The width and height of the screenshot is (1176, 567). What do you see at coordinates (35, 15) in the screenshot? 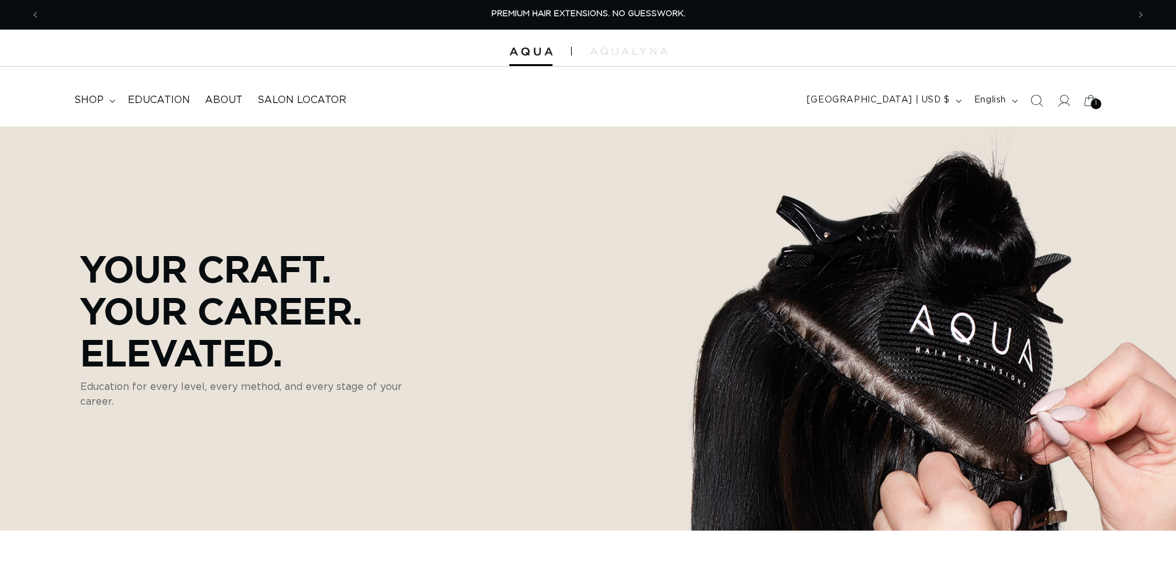
I see `button: Previous announcement` at bounding box center [35, 15].